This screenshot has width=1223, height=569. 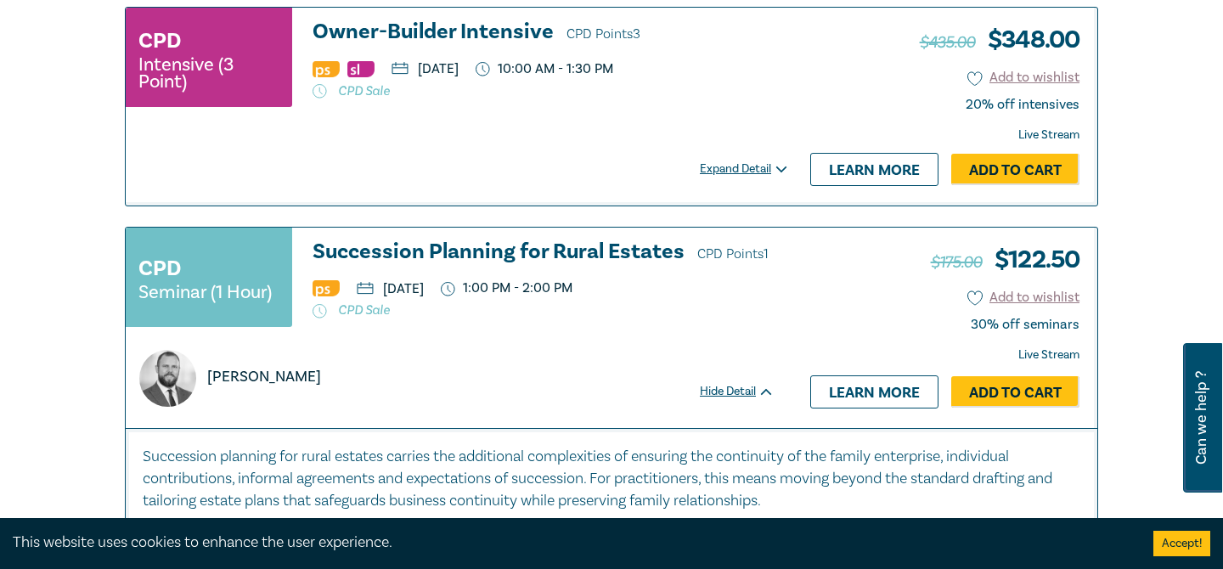 What do you see at coordinates (544, 33) in the screenshot?
I see `a: Owner-Builder Intensive CPD Points3` at bounding box center [544, 33].